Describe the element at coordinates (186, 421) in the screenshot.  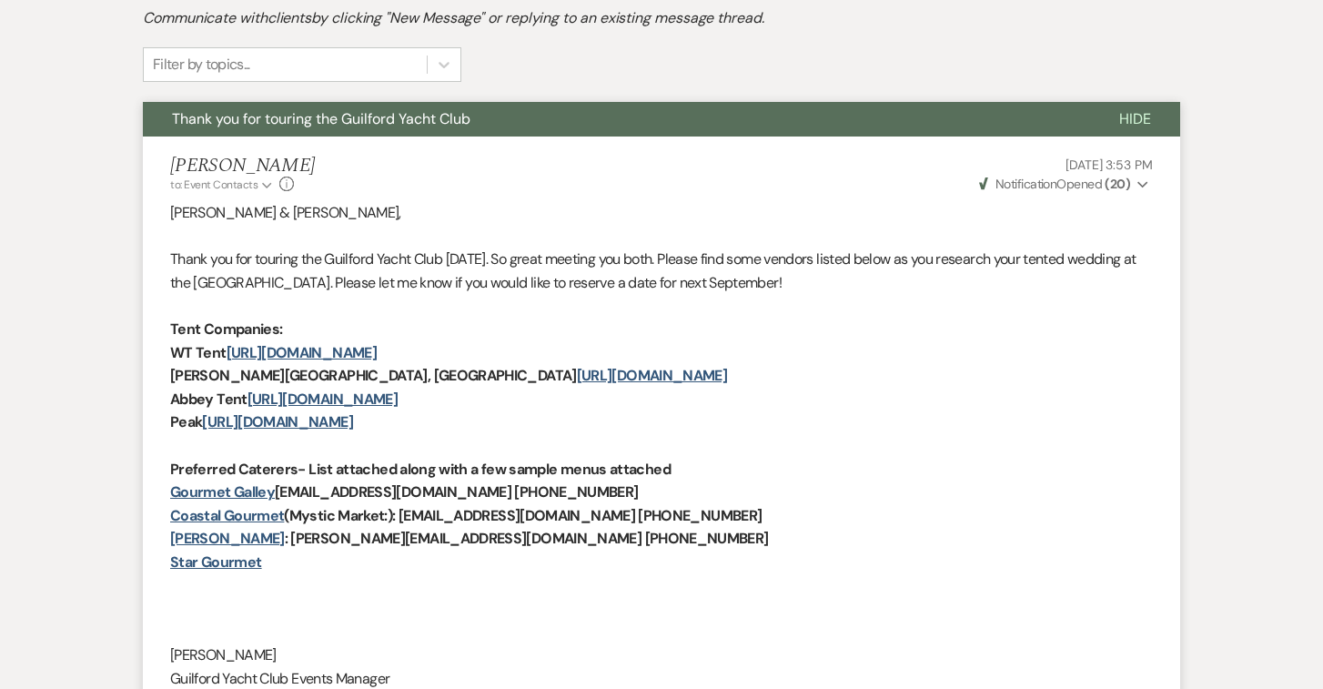
I see `strong: Peak` at that location.